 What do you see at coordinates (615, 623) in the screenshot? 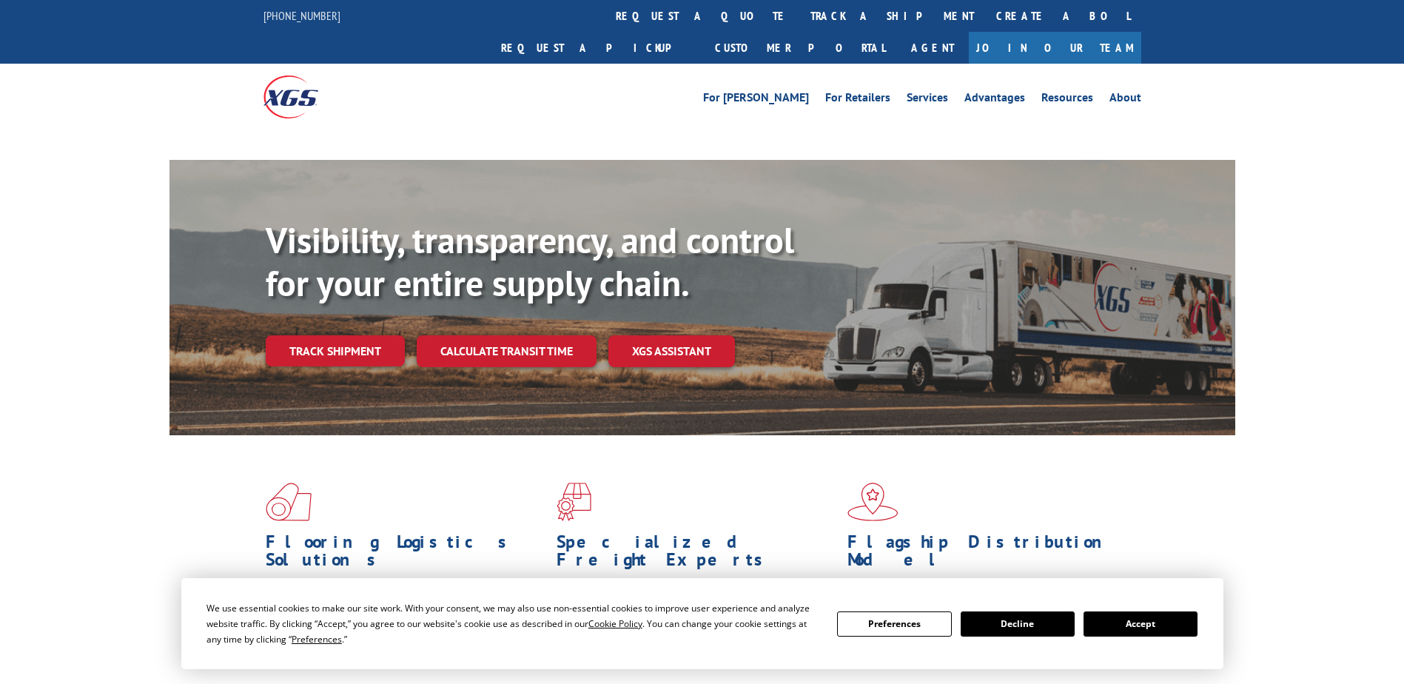
I see `span: Cookie Policy` at bounding box center [615, 623].